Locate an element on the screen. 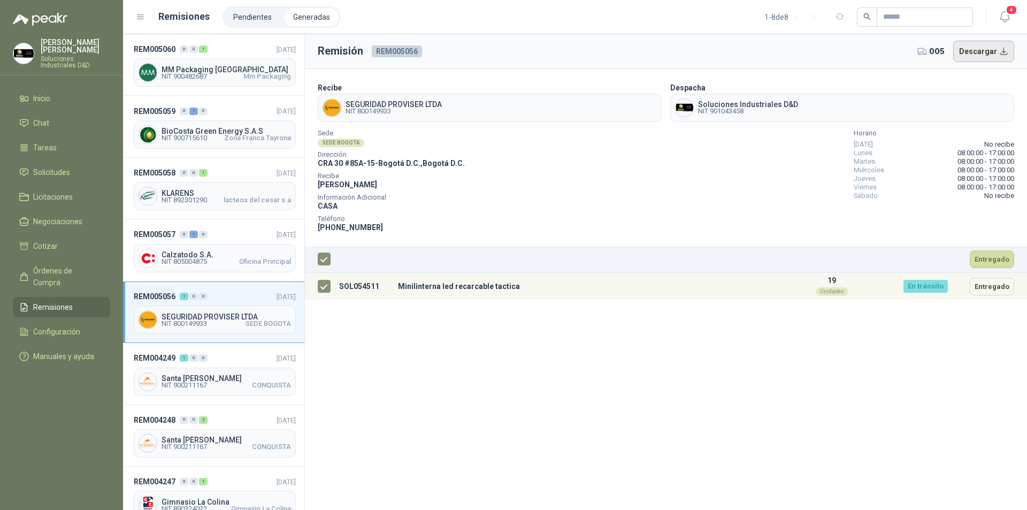 The width and height of the screenshot is (1027, 510). div: SEDE BOGOTA is located at coordinates (341, 143).